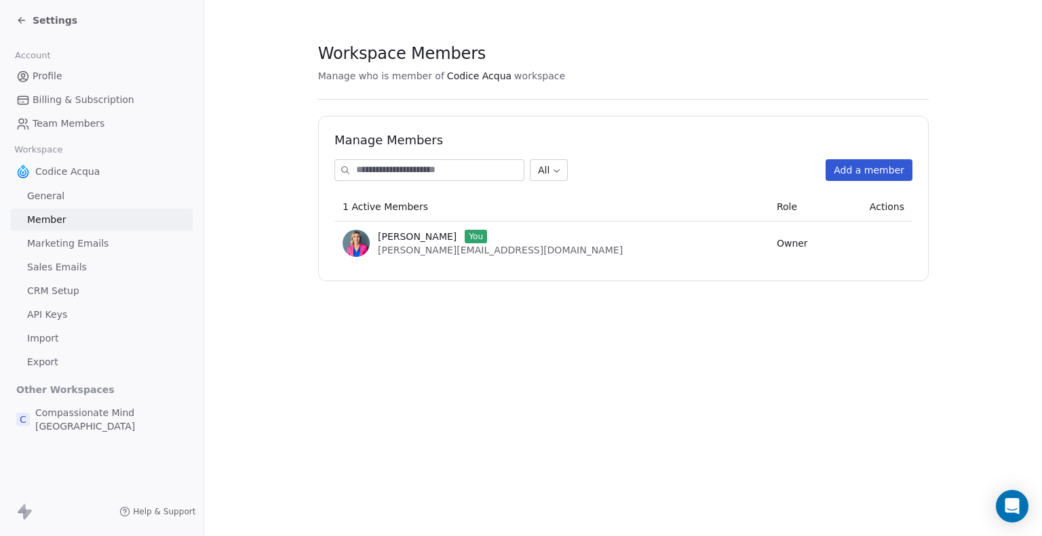 The height and width of the screenshot is (536, 1042). I want to click on span: Sales Emails, so click(57, 267).